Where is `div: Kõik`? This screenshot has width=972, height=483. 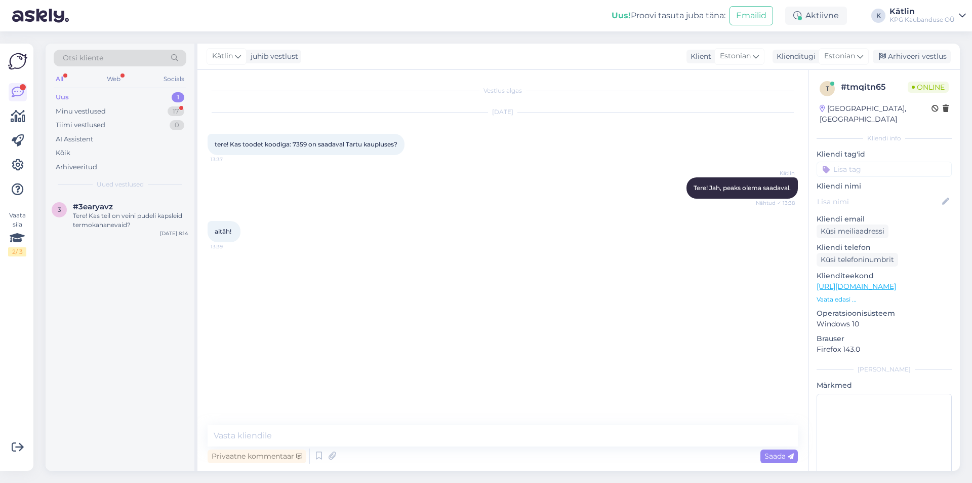 div: Kõik is located at coordinates (63, 153).